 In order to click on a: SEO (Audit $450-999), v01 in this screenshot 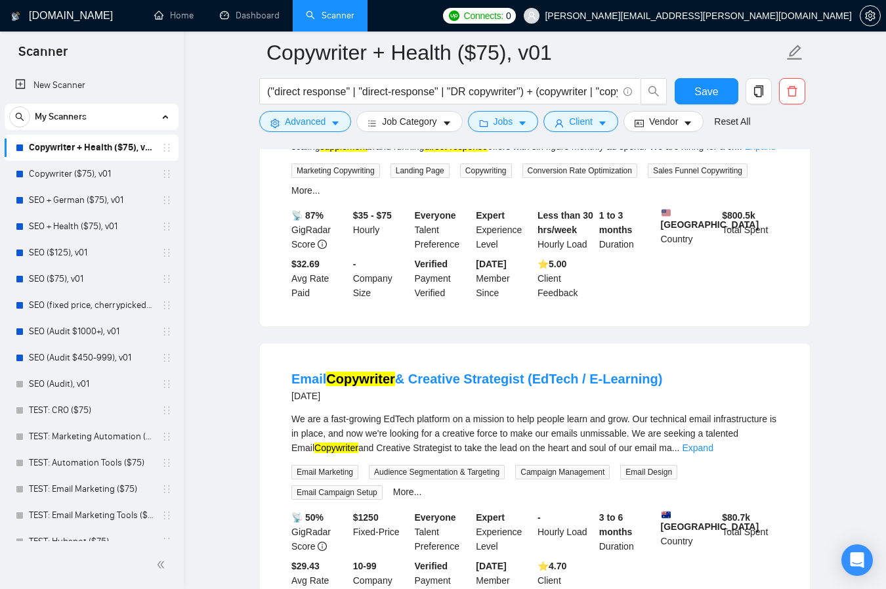, I will do `click(91, 358)`.